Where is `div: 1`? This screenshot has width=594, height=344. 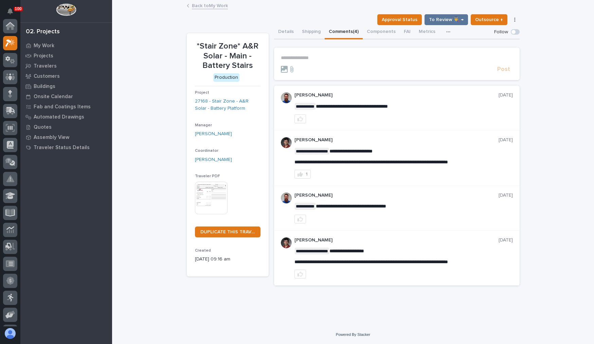 div: 1 is located at coordinates (307, 174).